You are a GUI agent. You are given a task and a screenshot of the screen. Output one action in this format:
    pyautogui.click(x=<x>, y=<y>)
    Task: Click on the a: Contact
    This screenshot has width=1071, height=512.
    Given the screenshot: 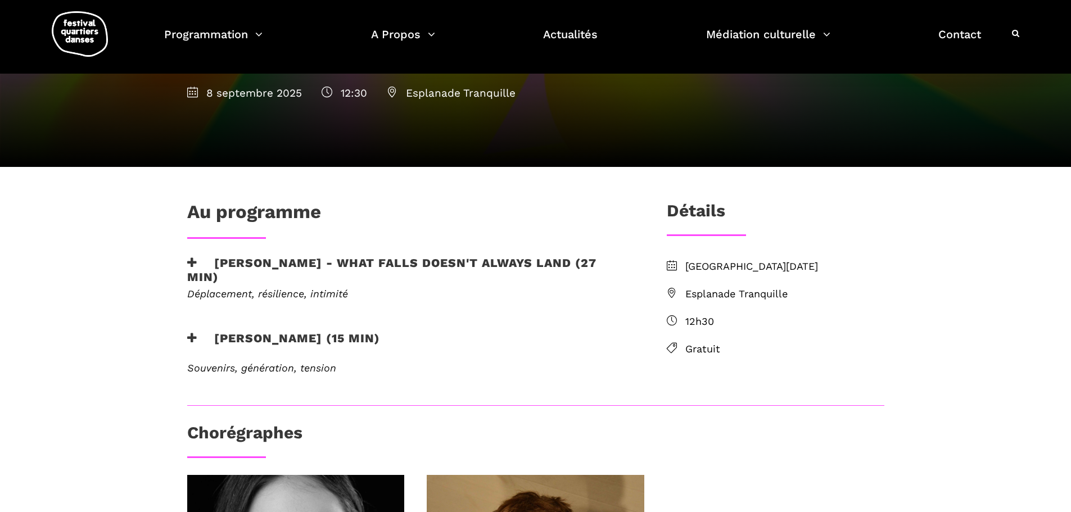 What is the action you would take?
    pyautogui.click(x=959, y=41)
    